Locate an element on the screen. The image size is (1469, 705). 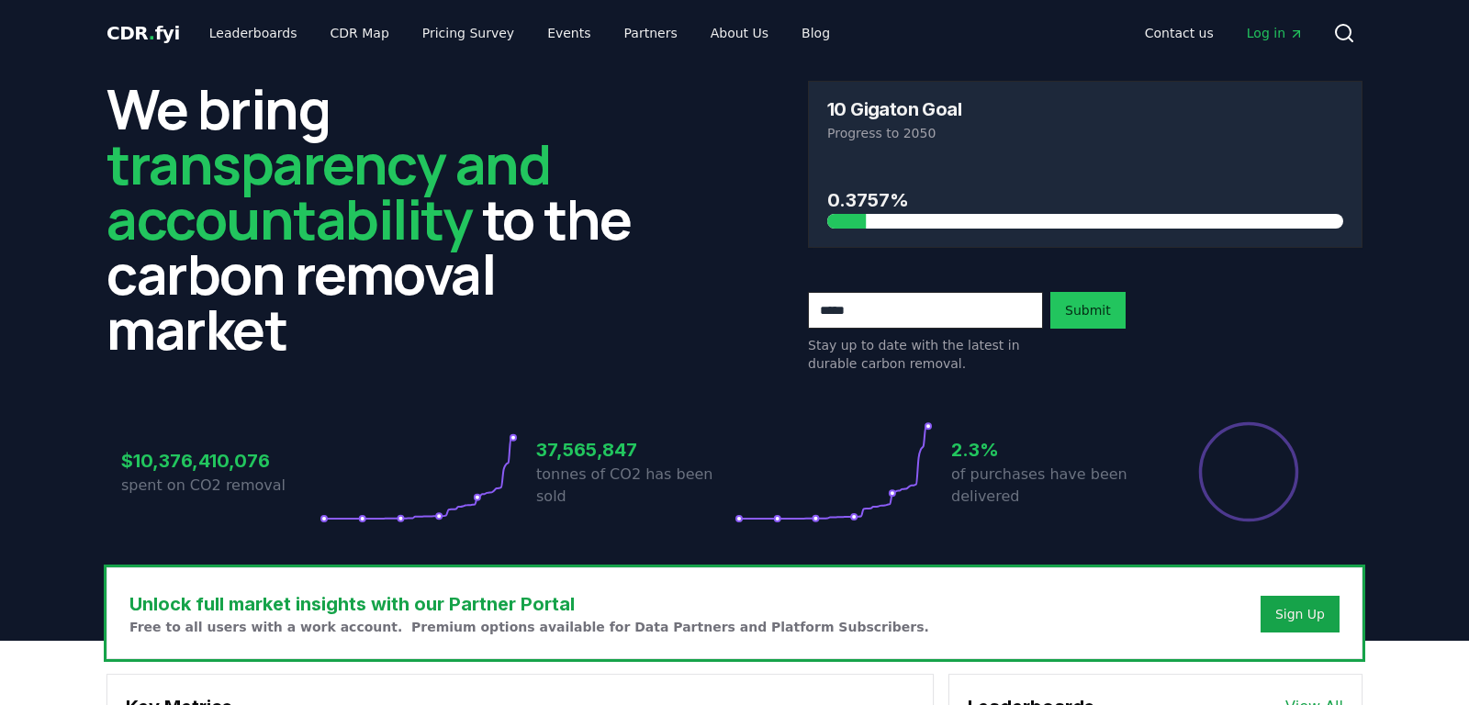
span: CDR fyi is located at coordinates (143, 33).